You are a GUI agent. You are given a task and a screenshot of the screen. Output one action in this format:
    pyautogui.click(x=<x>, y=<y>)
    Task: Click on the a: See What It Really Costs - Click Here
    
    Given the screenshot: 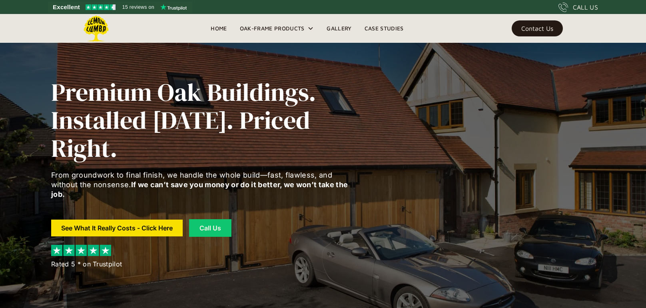 What is the action you would take?
    pyautogui.click(x=117, y=228)
    